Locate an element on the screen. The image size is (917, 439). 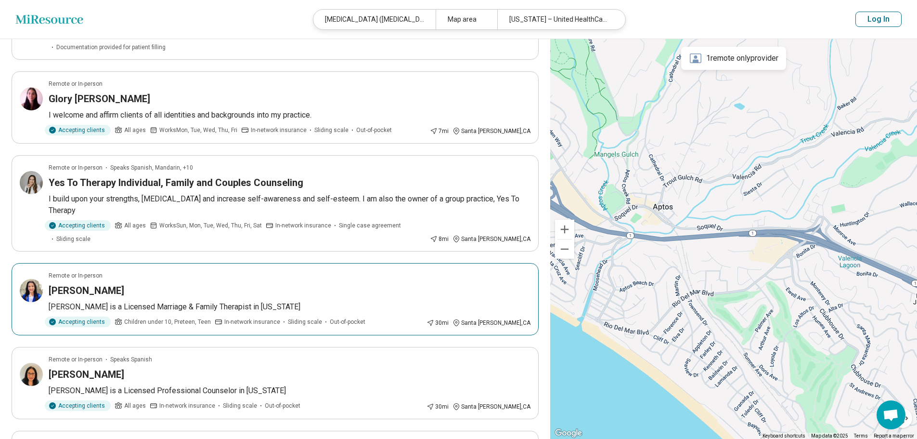
a: Report a map error is located at coordinates (894, 435).